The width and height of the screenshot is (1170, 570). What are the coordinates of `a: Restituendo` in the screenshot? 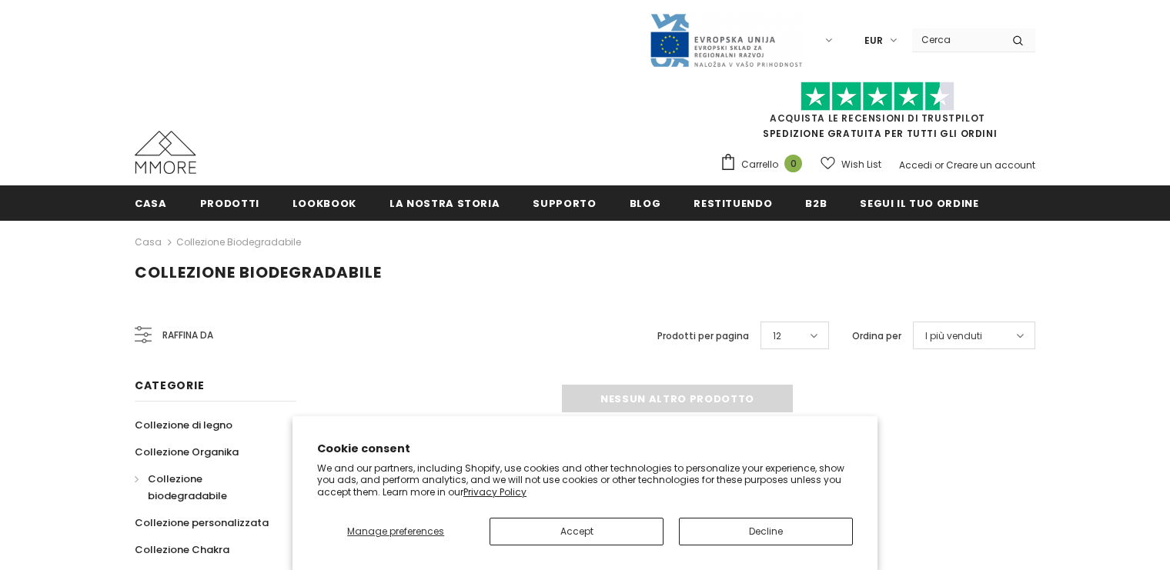 It's located at (733, 202).